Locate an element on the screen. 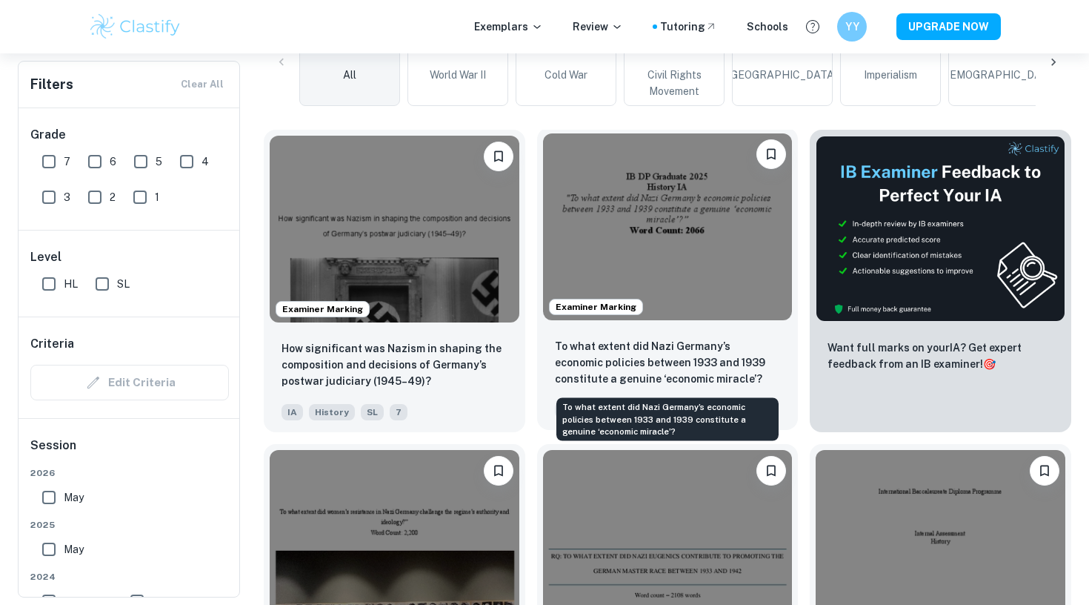 This screenshot has height=605, width=1089. span: 4 is located at coordinates (205, 162).